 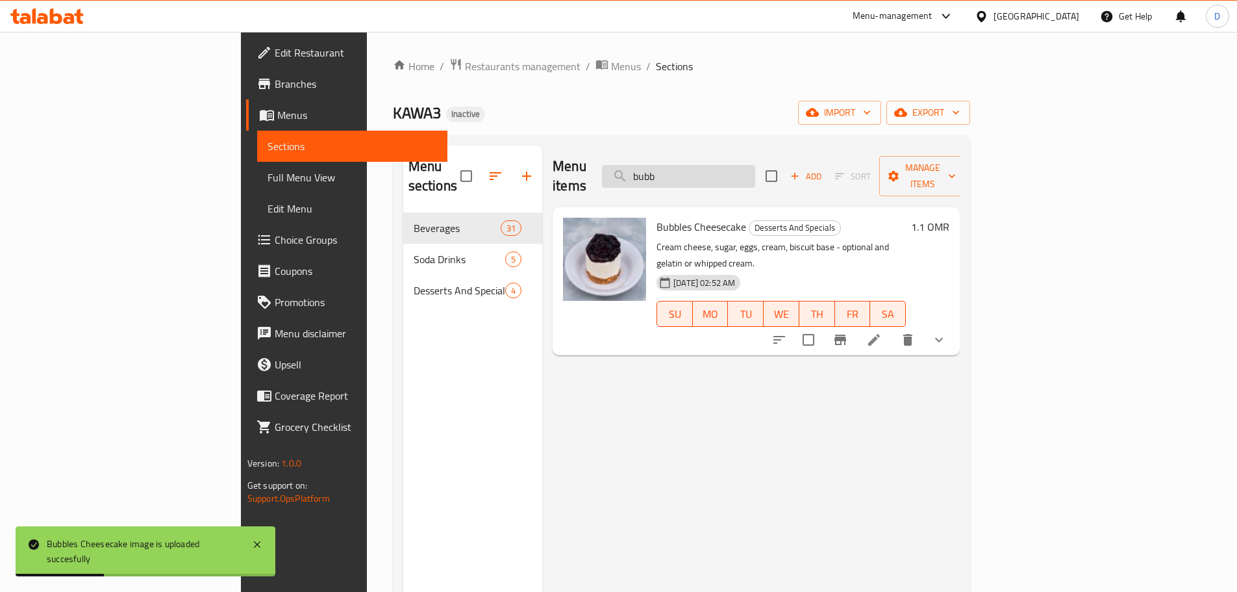 What do you see at coordinates (840, 112) in the screenshot?
I see `span: import` at bounding box center [840, 112].